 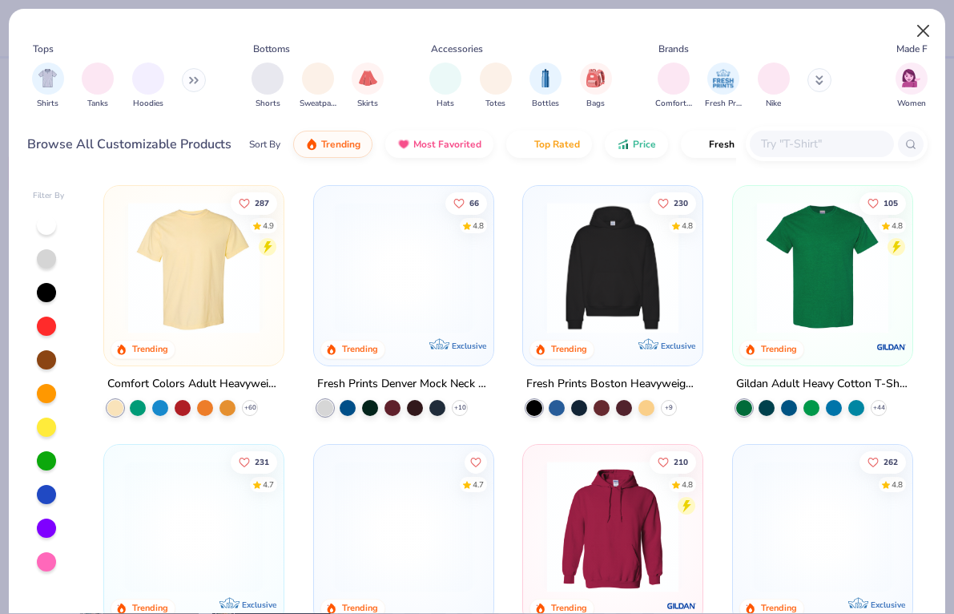 What do you see at coordinates (333, 144) in the screenshot?
I see `button: Trending` at bounding box center [333, 144].